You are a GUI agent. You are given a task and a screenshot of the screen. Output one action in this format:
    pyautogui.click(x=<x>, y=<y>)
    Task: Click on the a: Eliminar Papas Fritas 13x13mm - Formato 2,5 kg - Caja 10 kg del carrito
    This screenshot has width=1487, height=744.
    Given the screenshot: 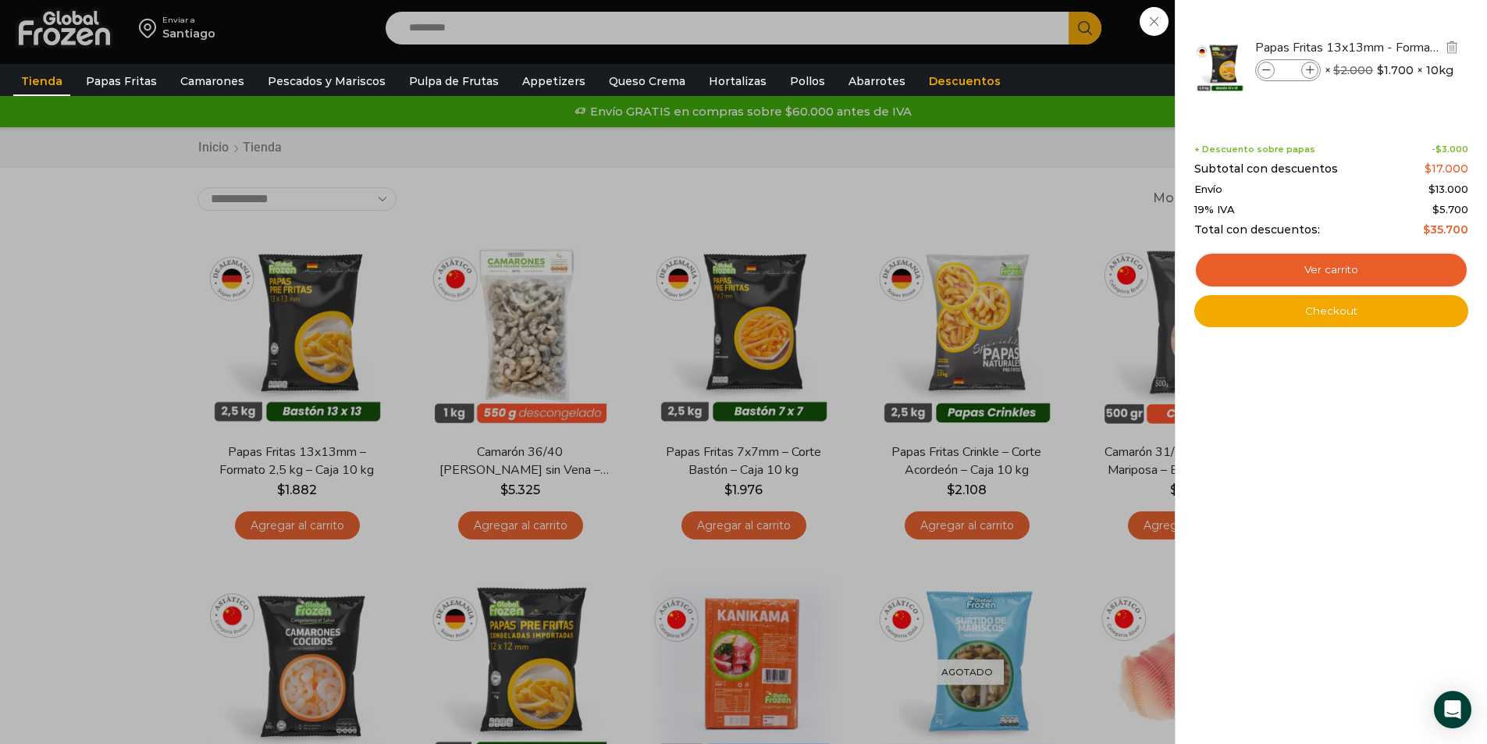 What is the action you would take?
    pyautogui.click(x=1452, y=48)
    